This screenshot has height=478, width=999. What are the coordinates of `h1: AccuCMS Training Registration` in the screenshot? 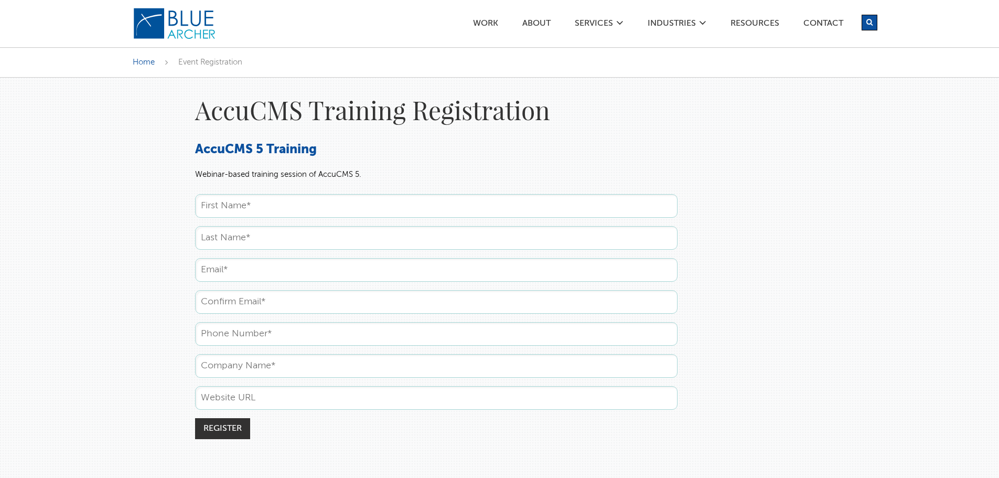 It's located at (436, 110).